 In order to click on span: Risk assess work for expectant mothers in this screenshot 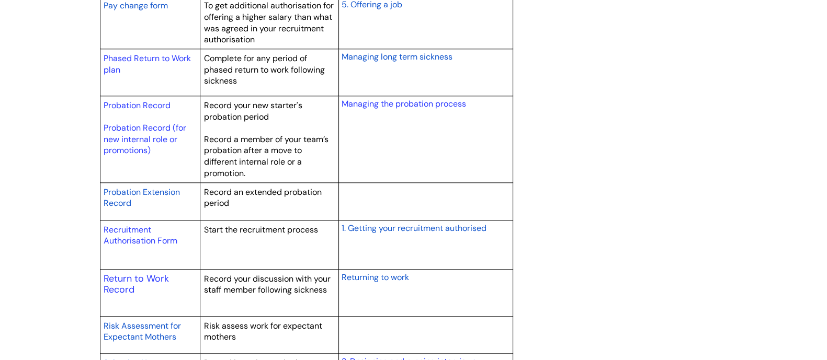, I will do `click(263, 331)`.